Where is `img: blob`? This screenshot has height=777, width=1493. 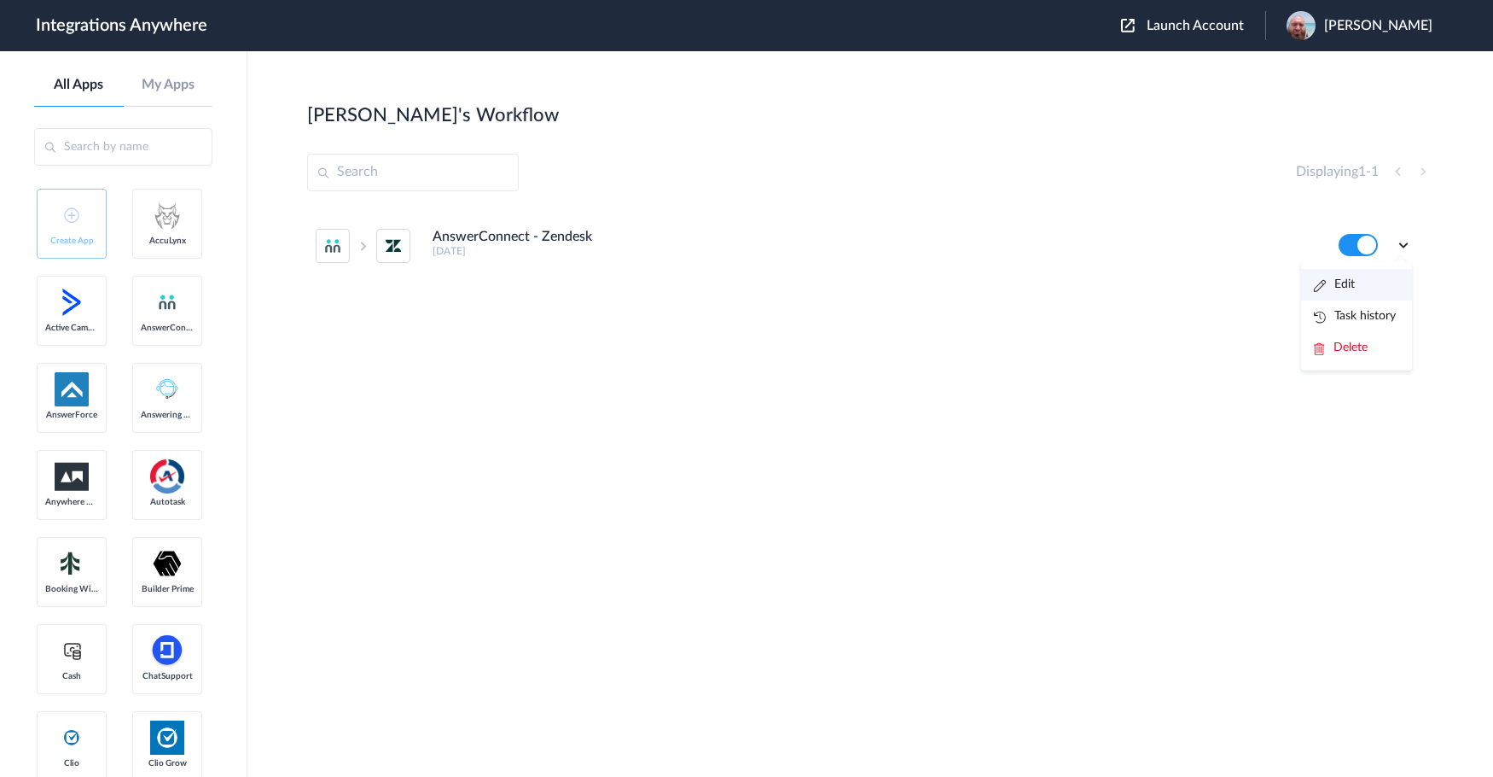
img: blob is located at coordinates (1301, 26).